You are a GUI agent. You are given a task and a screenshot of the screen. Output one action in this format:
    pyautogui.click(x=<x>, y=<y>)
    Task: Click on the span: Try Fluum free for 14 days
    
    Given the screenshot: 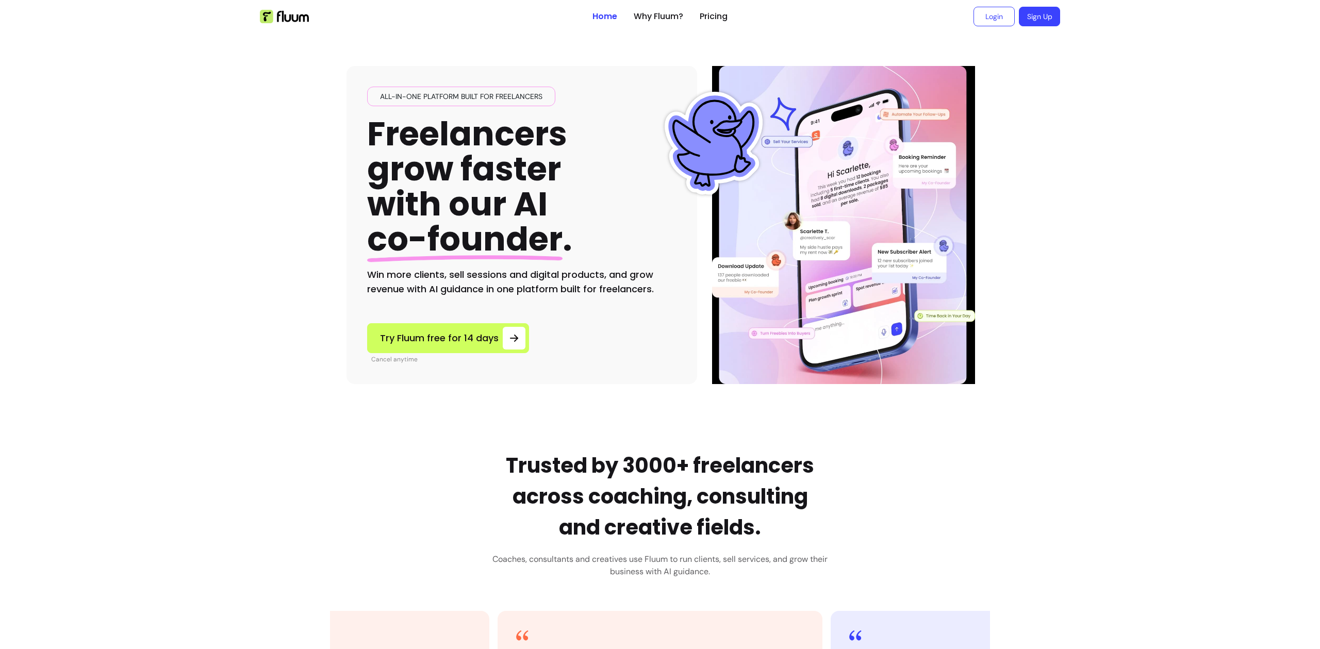 What is the action you would take?
    pyautogui.click(x=439, y=338)
    